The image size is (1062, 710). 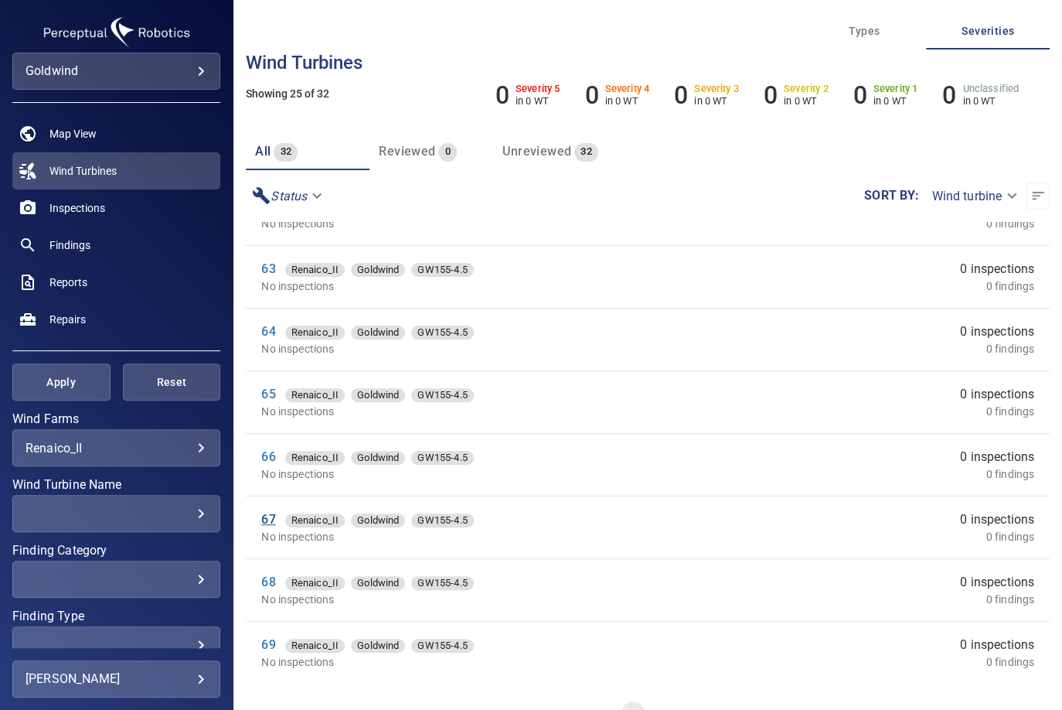 I want to click on a: 68, so click(x=268, y=581).